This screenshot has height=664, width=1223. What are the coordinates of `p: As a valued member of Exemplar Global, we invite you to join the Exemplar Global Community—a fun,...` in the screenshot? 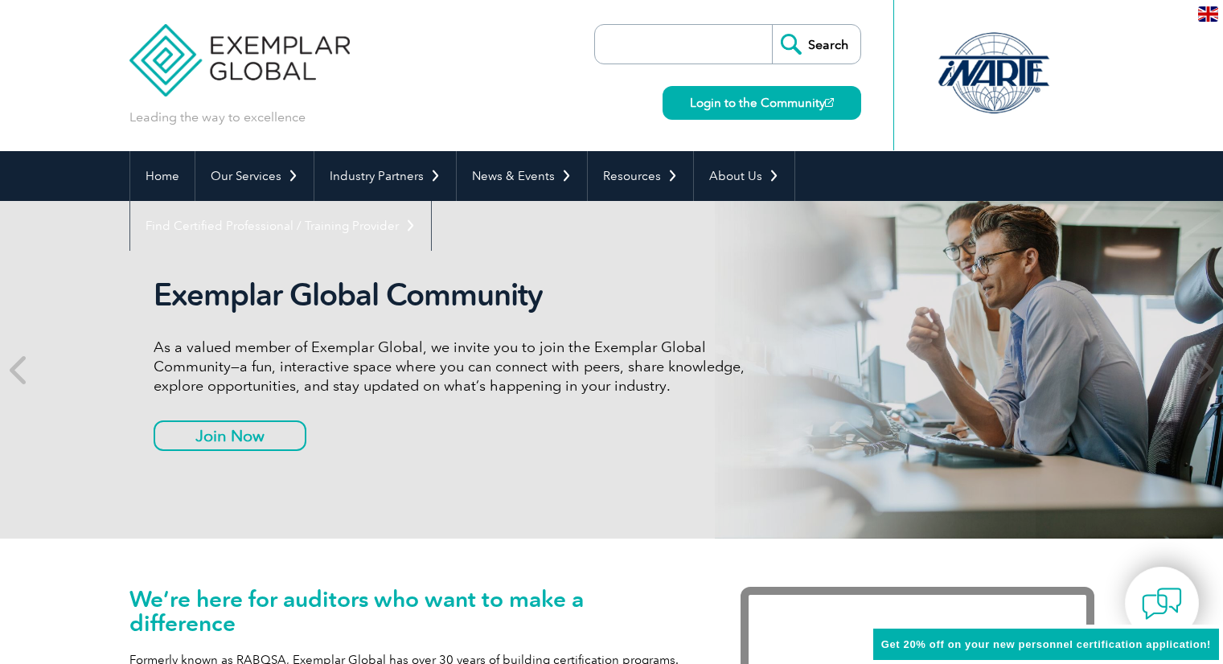 It's located at (455, 367).